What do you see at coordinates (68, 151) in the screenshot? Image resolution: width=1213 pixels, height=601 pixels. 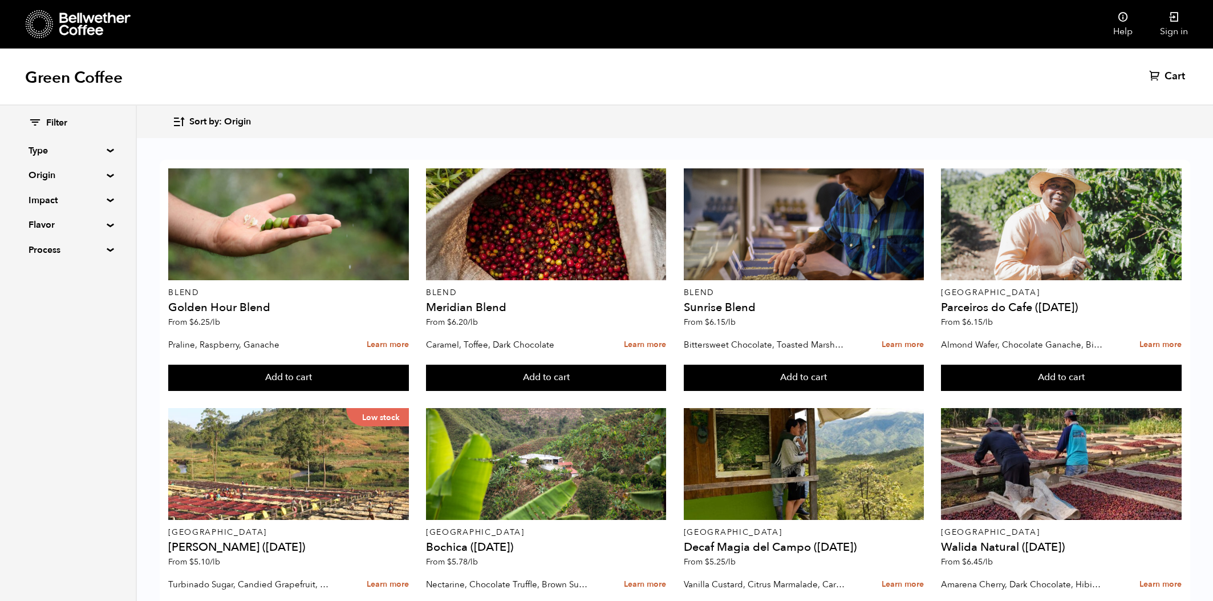 I see `summary: Type` at bounding box center [68, 151].